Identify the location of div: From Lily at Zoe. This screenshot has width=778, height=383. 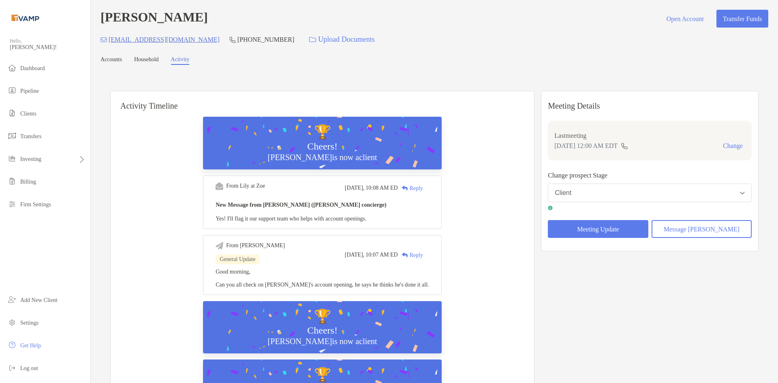
(246, 186).